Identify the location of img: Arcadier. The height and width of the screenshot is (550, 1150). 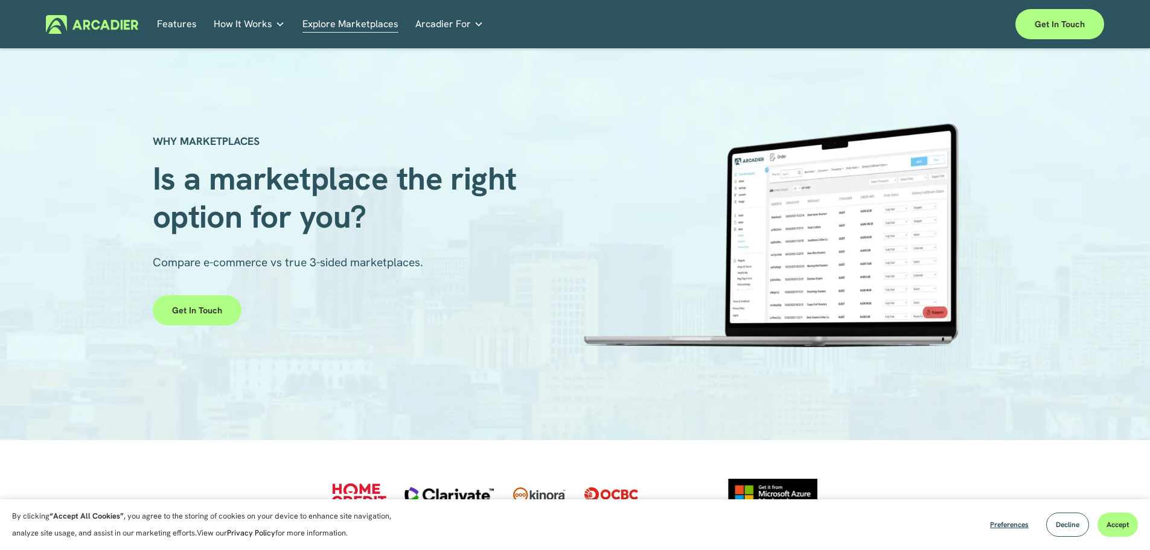
(92, 24).